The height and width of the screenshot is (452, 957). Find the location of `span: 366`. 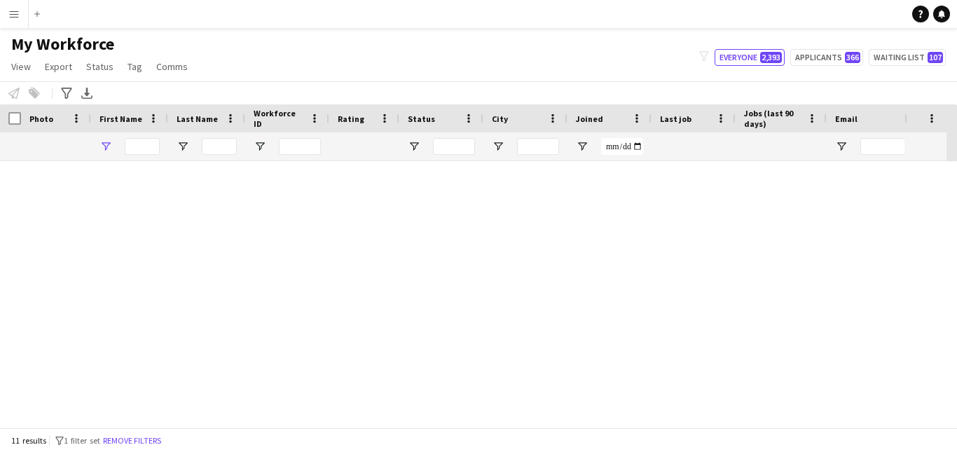

span: 366 is located at coordinates (853, 57).